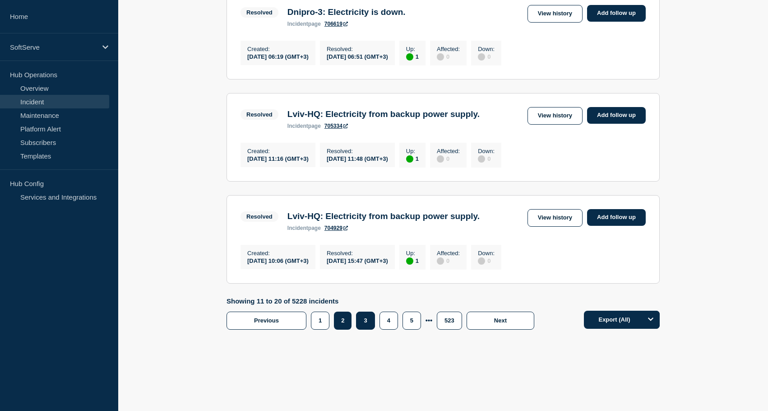 The height and width of the screenshot is (411, 768). What do you see at coordinates (651, 320) in the screenshot?
I see `button: Options` at bounding box center [651, 320].